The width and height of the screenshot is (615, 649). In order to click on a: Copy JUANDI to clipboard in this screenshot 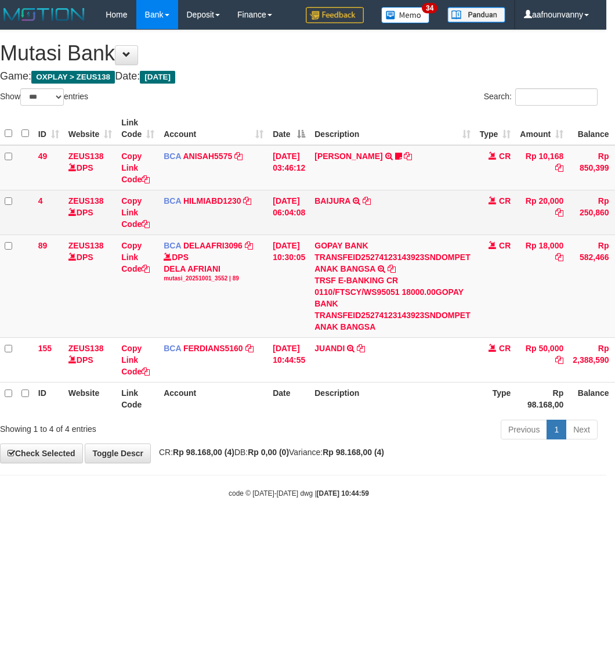, I will do `click(361, 348)`.